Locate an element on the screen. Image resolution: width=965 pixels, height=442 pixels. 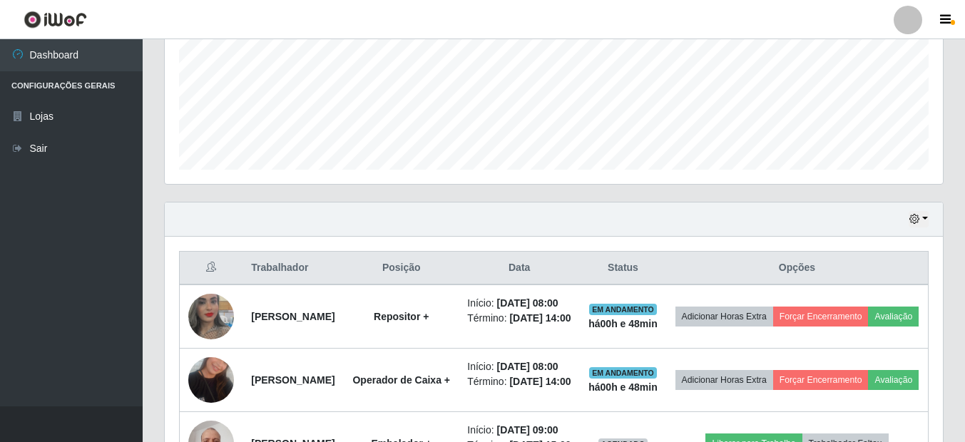
img: 1730602646133.jpeg is located at coordinates (211, 380).